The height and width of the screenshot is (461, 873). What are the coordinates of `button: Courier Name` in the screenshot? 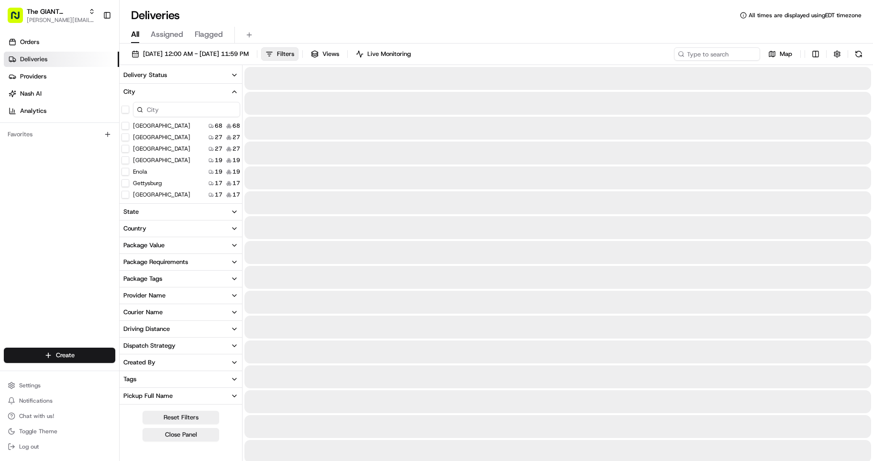 It's located at (181, 312).